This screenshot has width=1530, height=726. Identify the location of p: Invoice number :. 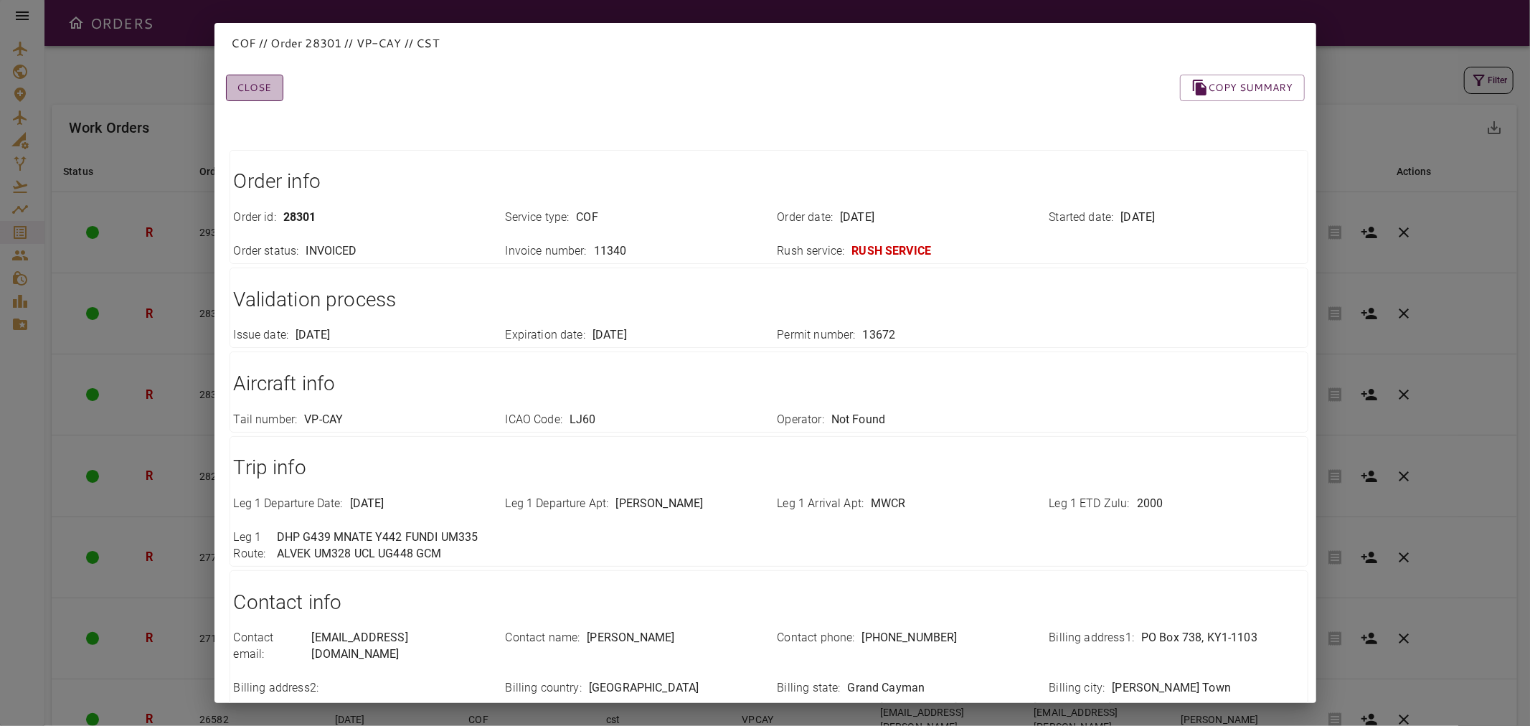
(546, 251).